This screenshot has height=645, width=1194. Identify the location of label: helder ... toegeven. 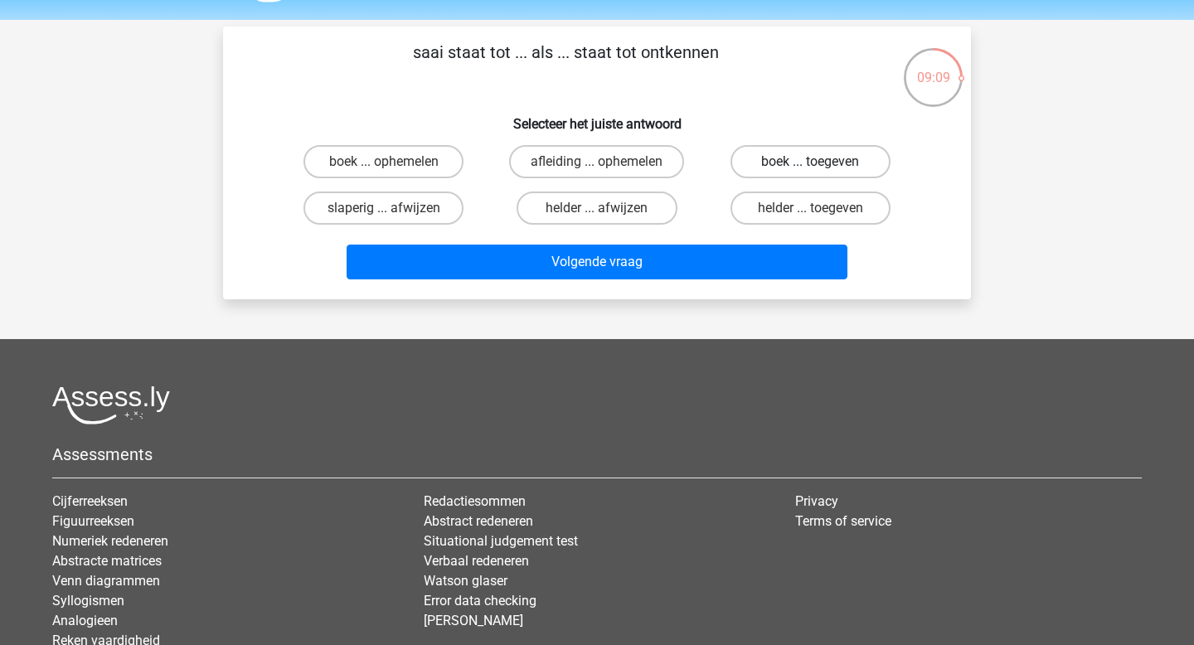
(810, 208).